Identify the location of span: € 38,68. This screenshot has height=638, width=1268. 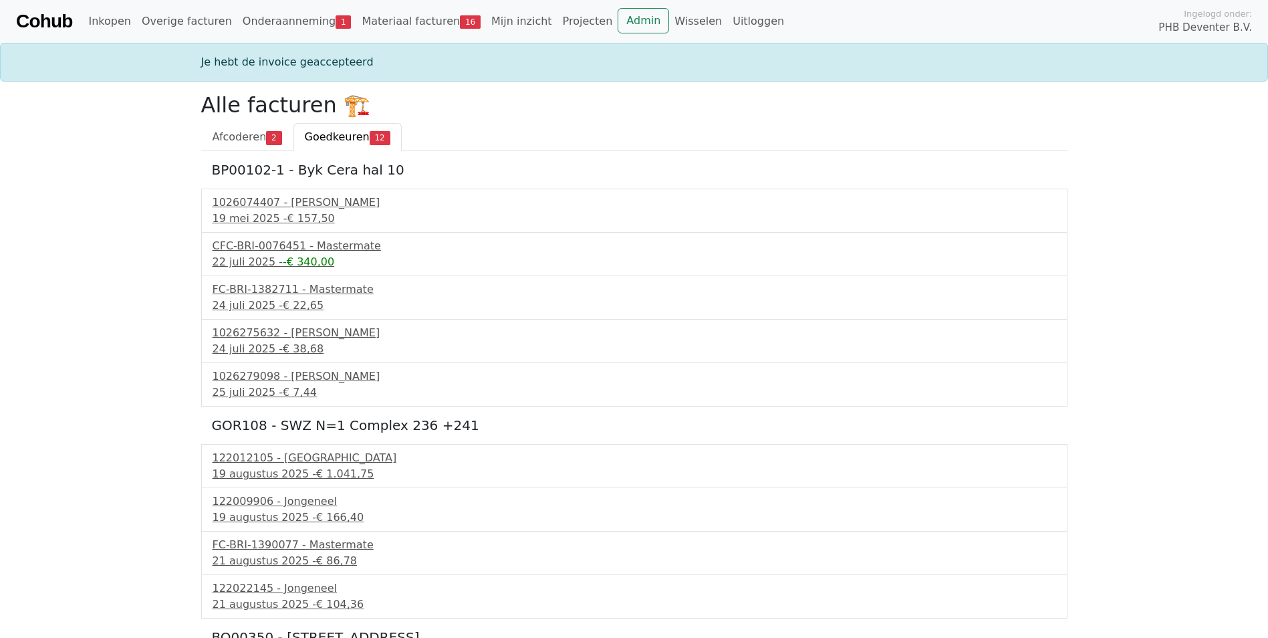
(303, 348).